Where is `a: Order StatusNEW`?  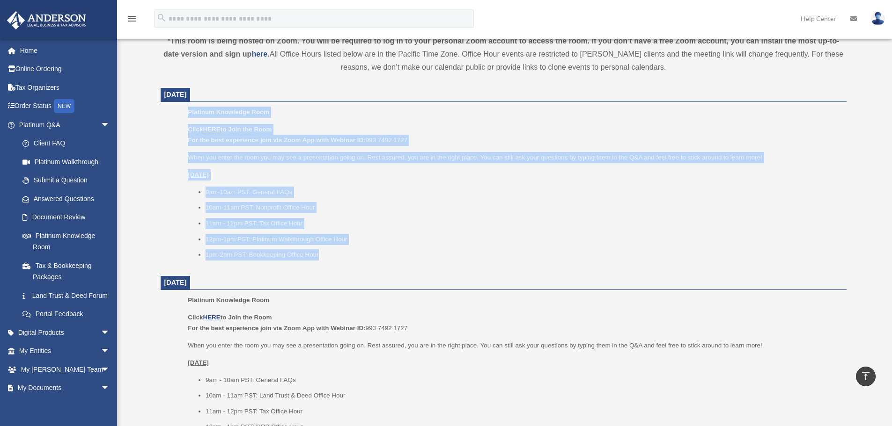 a: Order StatusNEW is located at coordinates (65, 106).